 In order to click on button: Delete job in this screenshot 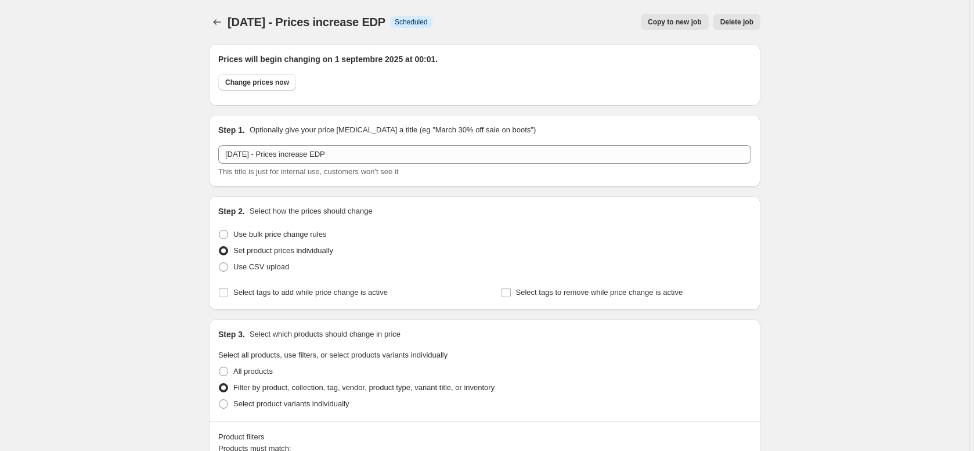, I will do `click(737, 22)`.